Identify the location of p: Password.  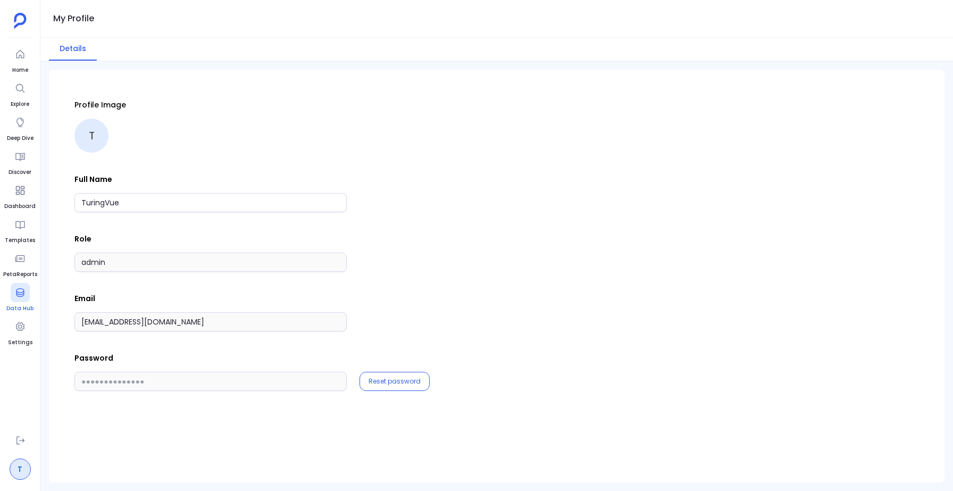
(497, 358).